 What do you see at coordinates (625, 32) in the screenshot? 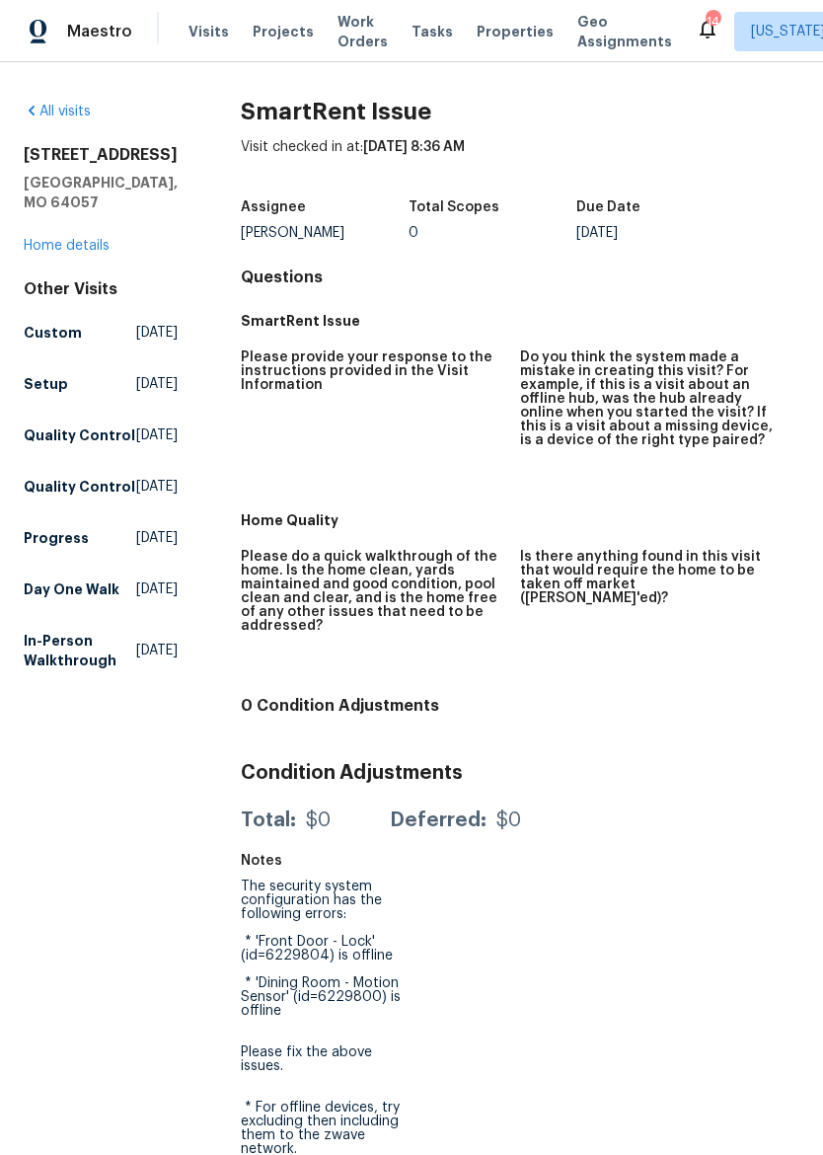
I see `span: Geo Assignments` at bounding box center [625, 32].